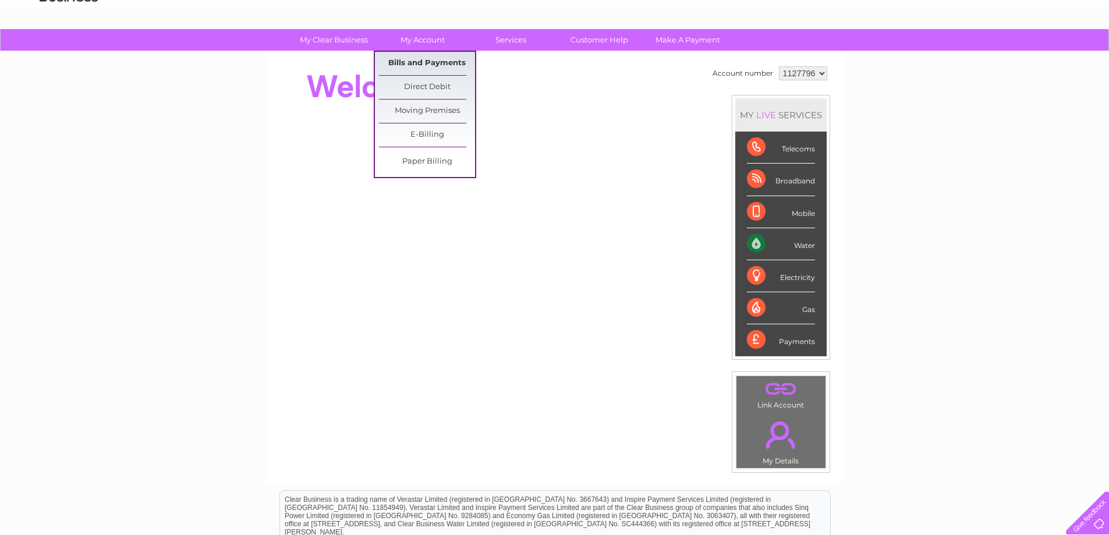 The image size is (1109, 535). Describe the element at coordinates (427, 63) in the screenshot. I see `a: Bills and Payments` at that location.